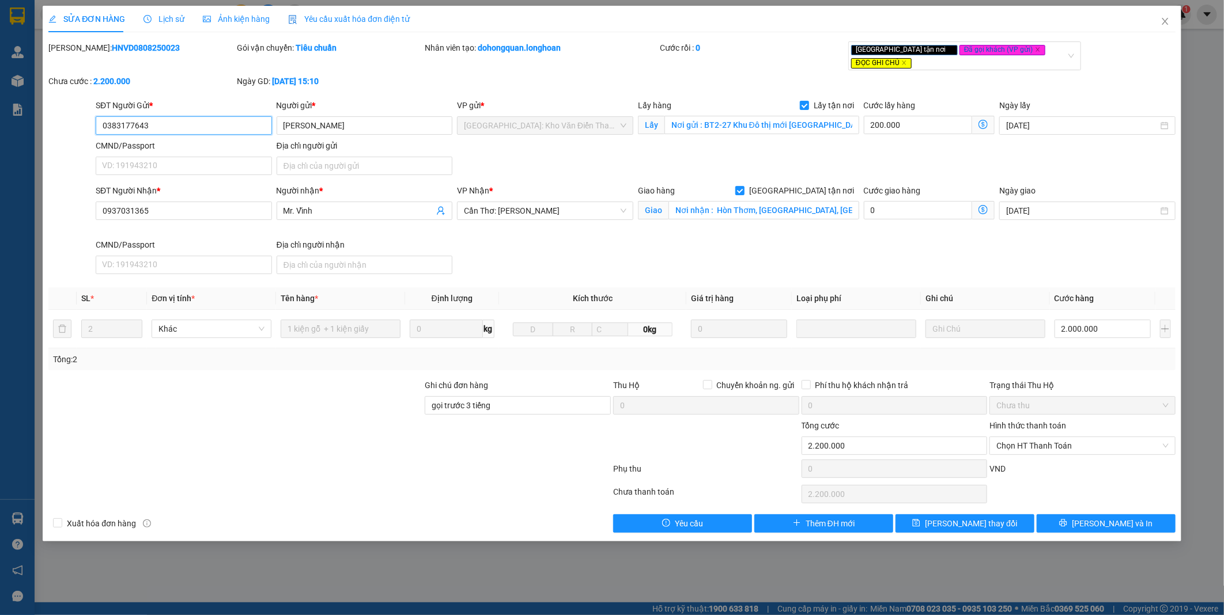  Describe the element at coordinates (262, 360) in the screenshot. I see `div: Tổng: 2` at that location.